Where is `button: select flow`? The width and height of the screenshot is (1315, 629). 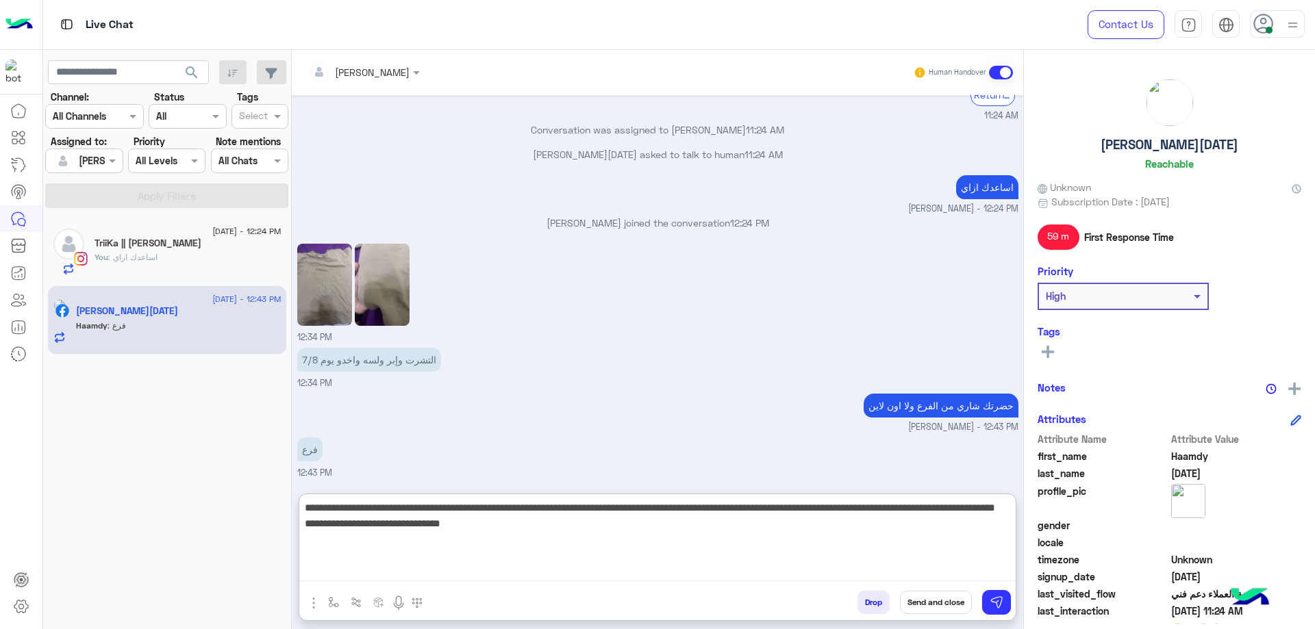 button: select flow is located at coordinates (334, 602).